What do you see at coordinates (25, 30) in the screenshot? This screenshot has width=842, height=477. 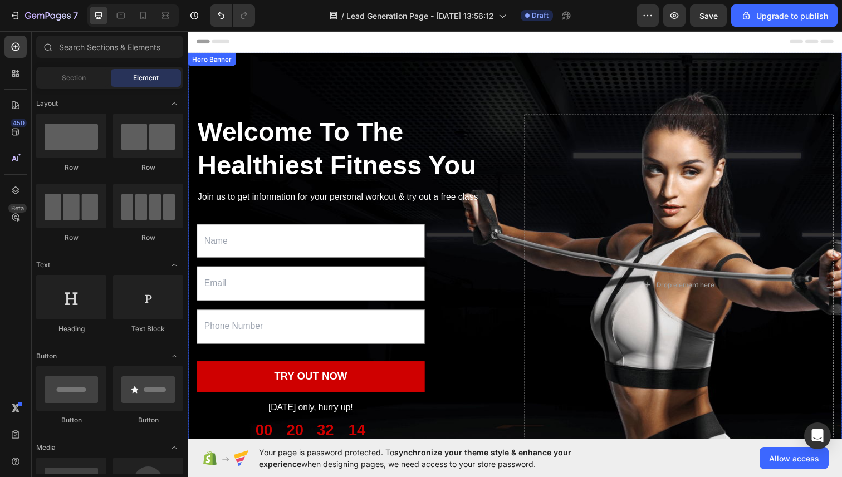 I see `div: Hero Banner` at bounding box center [25, 30].